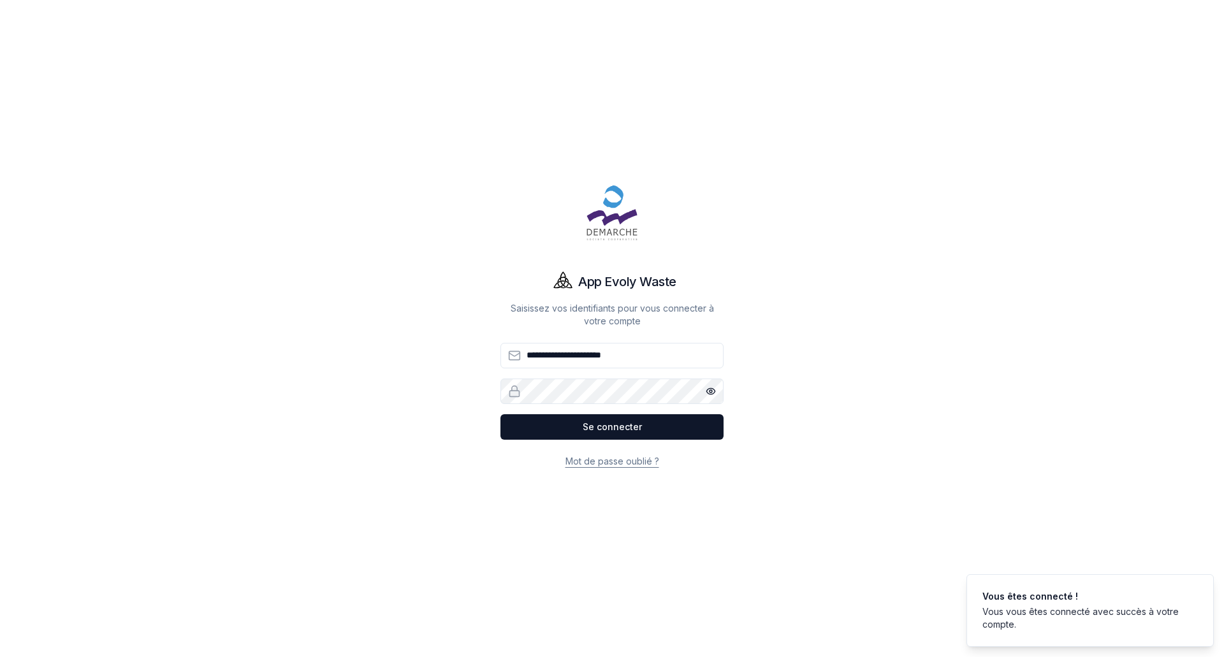  I want to click on div: Vous vous êtes connecté avec succès à votre compte., so click(1087, 618).